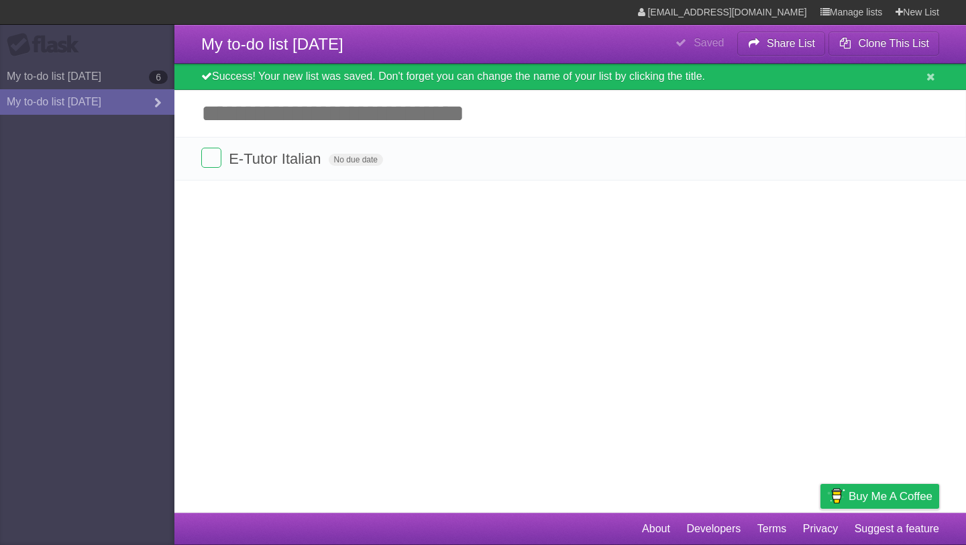 Image resolution: width=966 pixels, height=545 pixels. Describe the element at coordinates (570, 76) in the screenshot. I see `div: Success! Your new list was saved. Don't forget you can change the name of your list by clicking t...` at that location.